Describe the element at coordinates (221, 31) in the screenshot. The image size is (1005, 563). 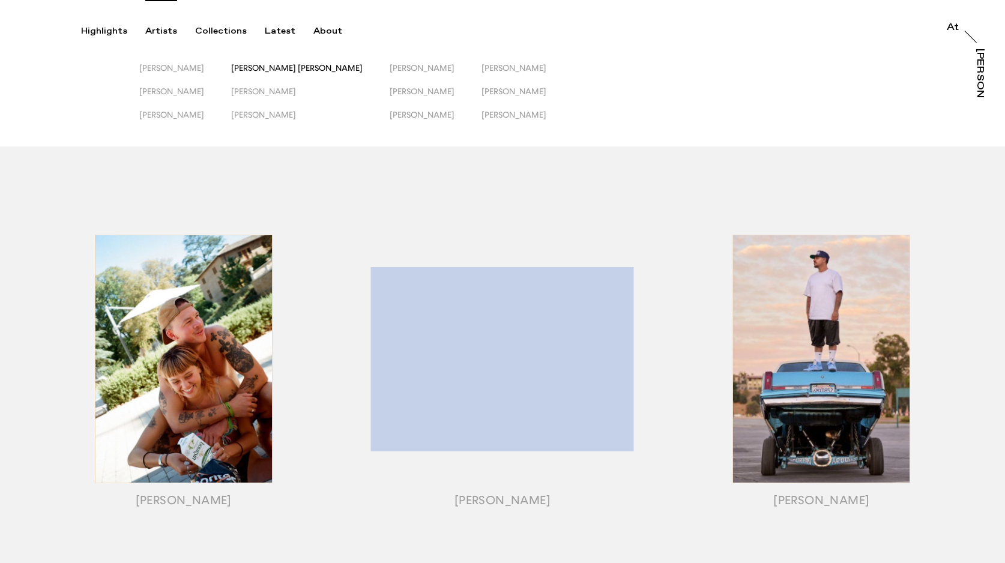
I see `div: Collections` at that location.